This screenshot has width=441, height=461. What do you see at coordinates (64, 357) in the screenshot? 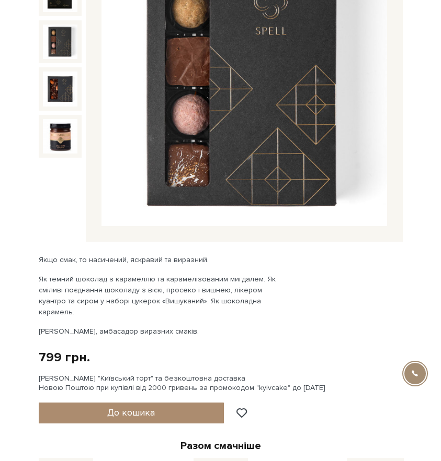
I see `div: 799 грн.` at bounding box center [64, 357].